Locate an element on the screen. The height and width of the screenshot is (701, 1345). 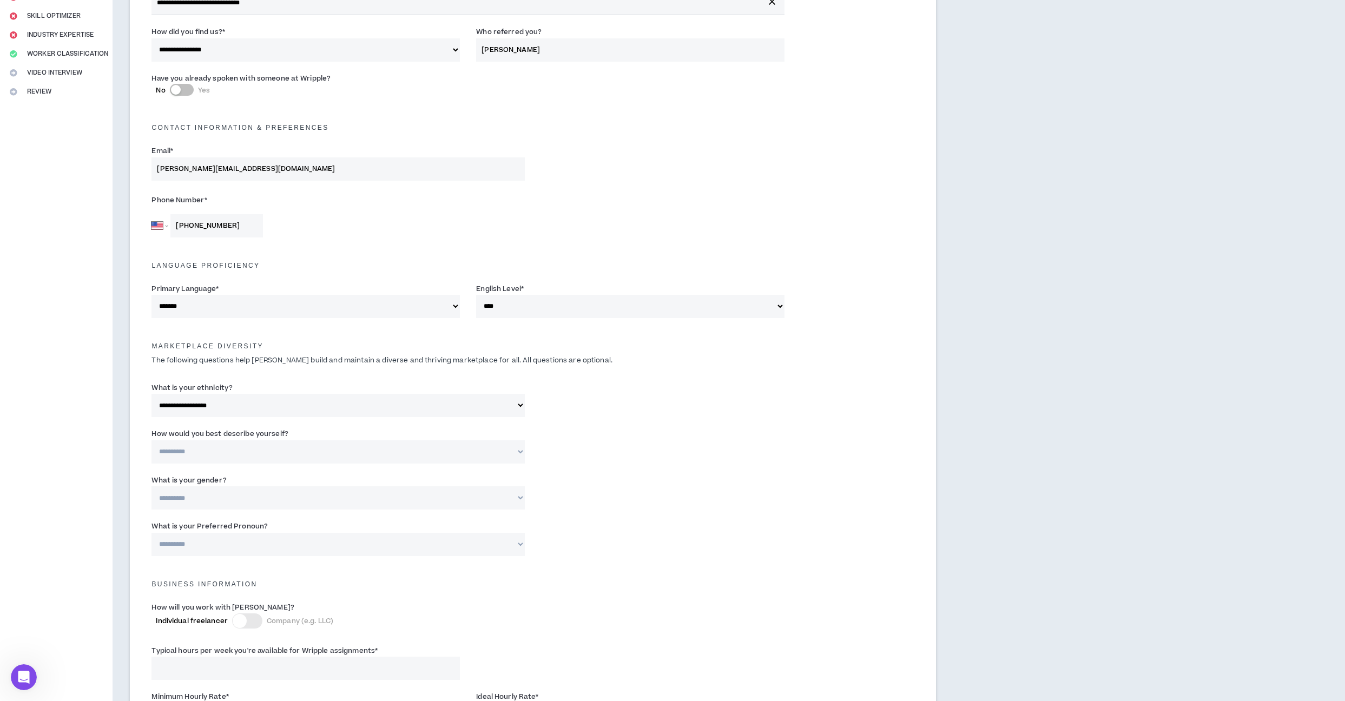
label: Phone Number is located at coordinates (338, 200).